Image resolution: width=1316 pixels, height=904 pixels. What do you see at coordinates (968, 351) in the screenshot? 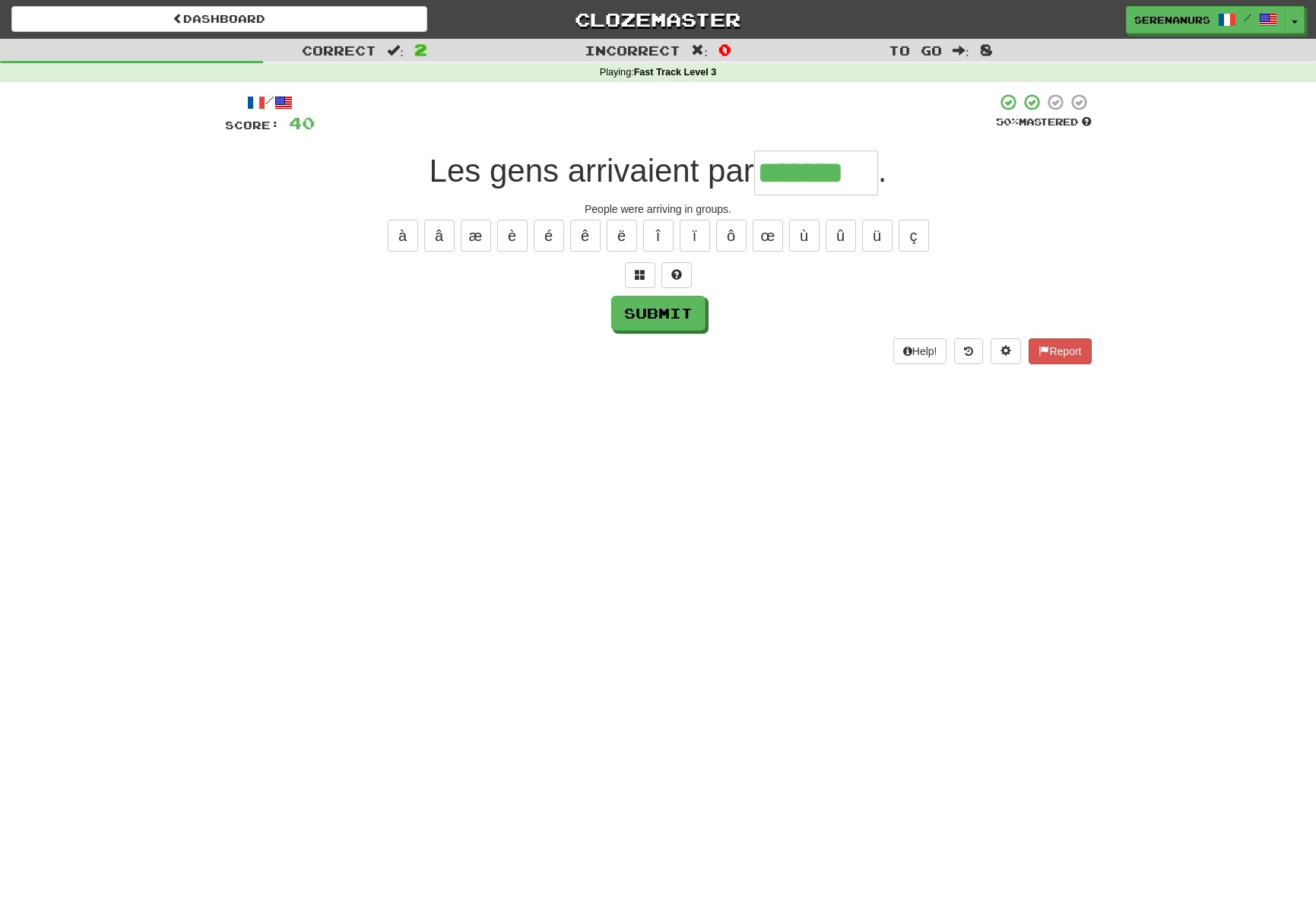
I see `button: Round history (alt+y)` at bounding box center [968, 351].